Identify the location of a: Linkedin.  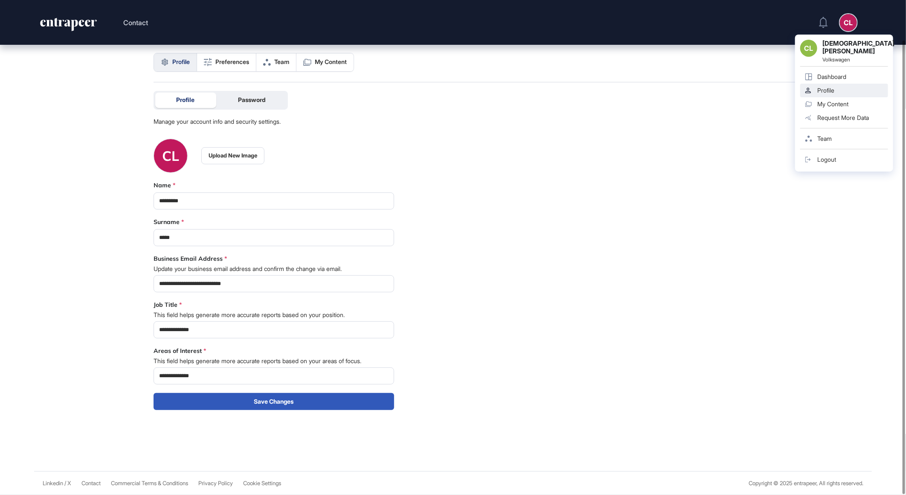
(53, 483).